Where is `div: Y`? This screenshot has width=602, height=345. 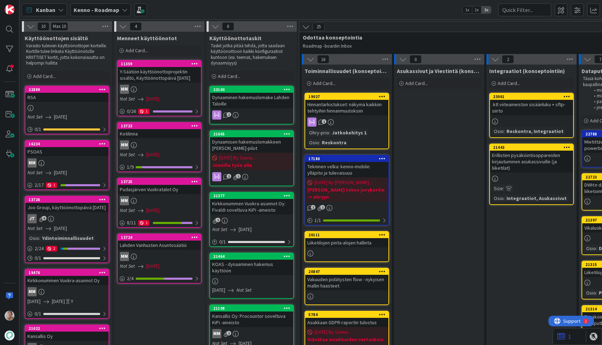
div: Y is located at coordinates (72, 301).